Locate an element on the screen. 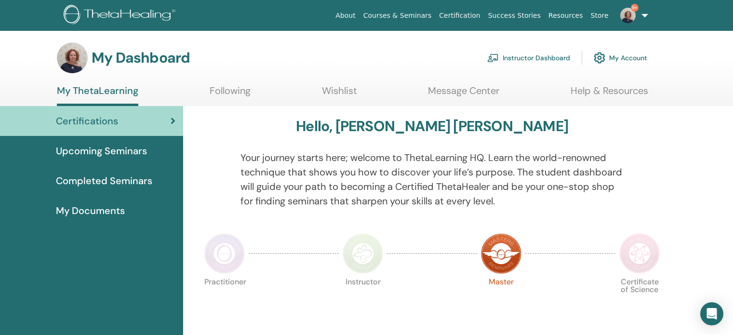 This screenshot has height=335, width=733. img: chalkboard-teacher.svg is located at coordinates (493, 58).